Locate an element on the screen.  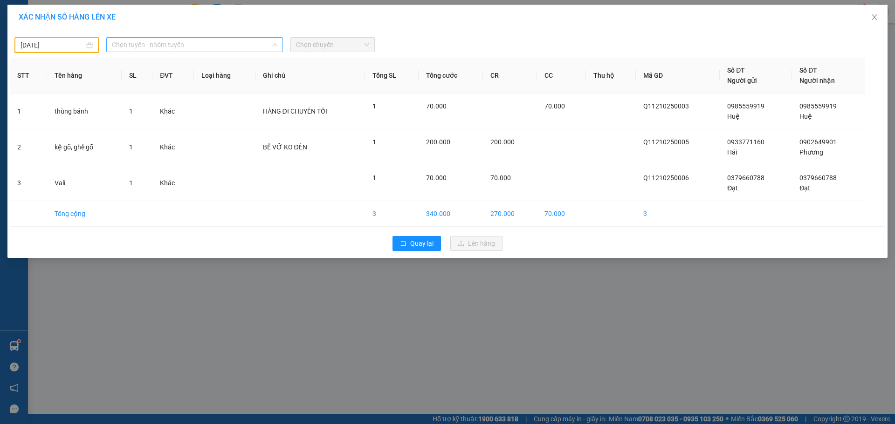
th: Tổng cước is located at coordinates (450, 75).